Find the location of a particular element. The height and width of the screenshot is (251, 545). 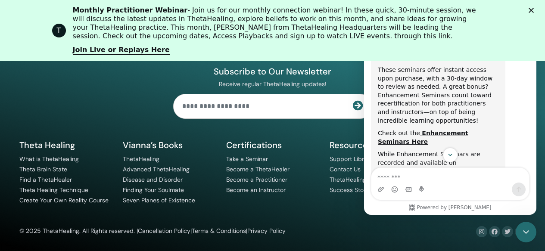

button: Upload attachment is located at coordinates (17, 181).